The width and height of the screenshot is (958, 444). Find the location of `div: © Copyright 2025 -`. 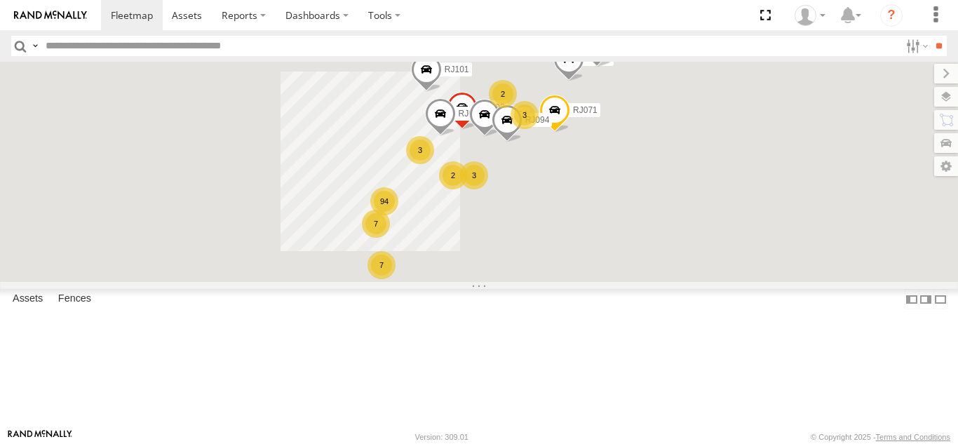

div: © Copyright 2025 - is located at coordinates (880, 437).